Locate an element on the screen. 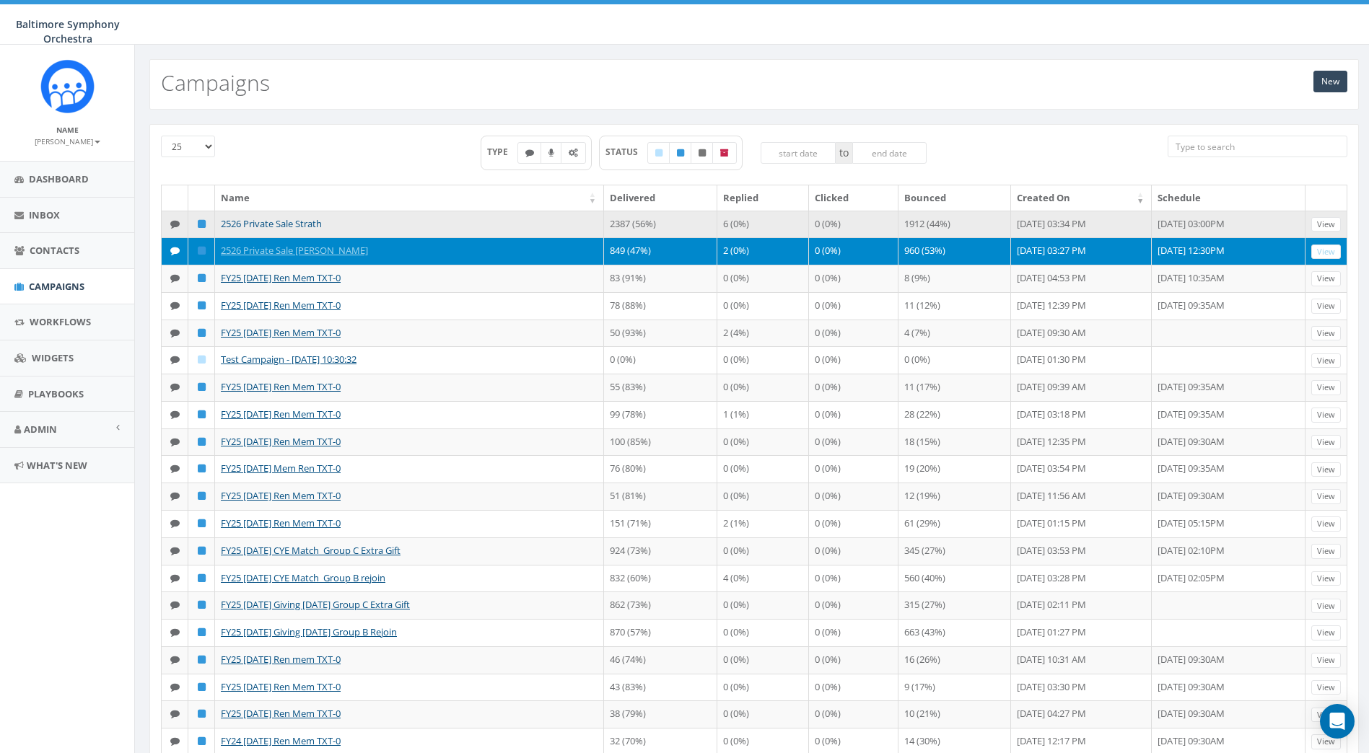 The height and width of the screenshot is (753, 1369). td: 61 (29%) is located at coordinates (955, 524).